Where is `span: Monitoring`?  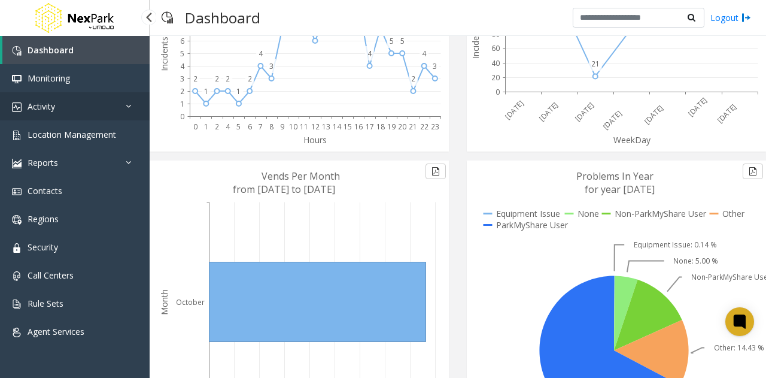 span: Monitoring is located at coordinates (48, 78).